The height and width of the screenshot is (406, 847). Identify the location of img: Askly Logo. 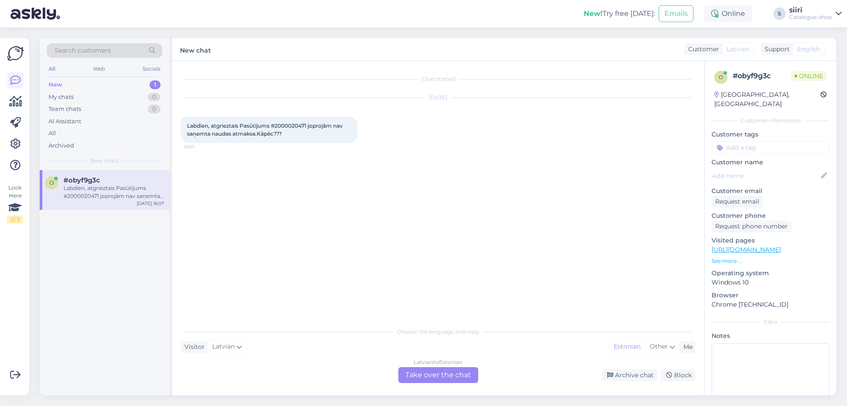
(15, 53).